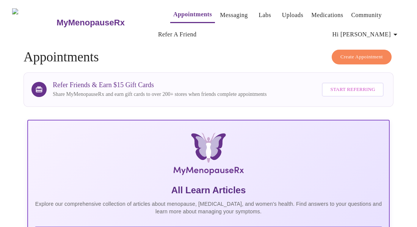  Describe the element at coordinates (366, 15) in the screenshot. I see `a: Community` at that location.